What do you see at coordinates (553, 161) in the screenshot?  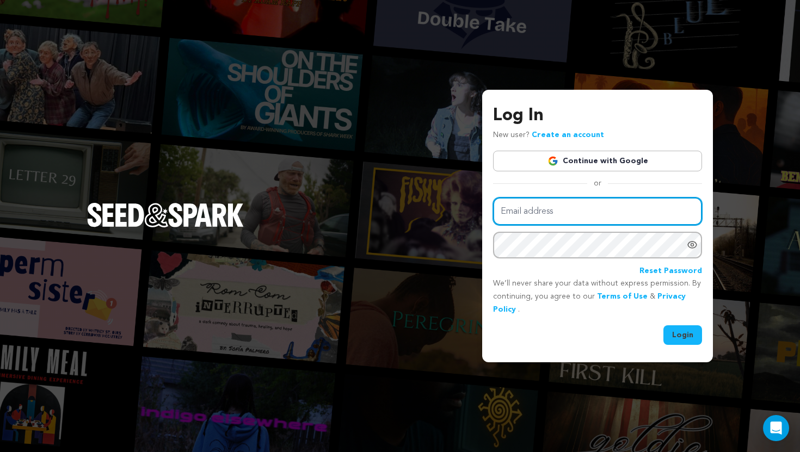 I see `img: Google logo` at bounding box center [553, 161].